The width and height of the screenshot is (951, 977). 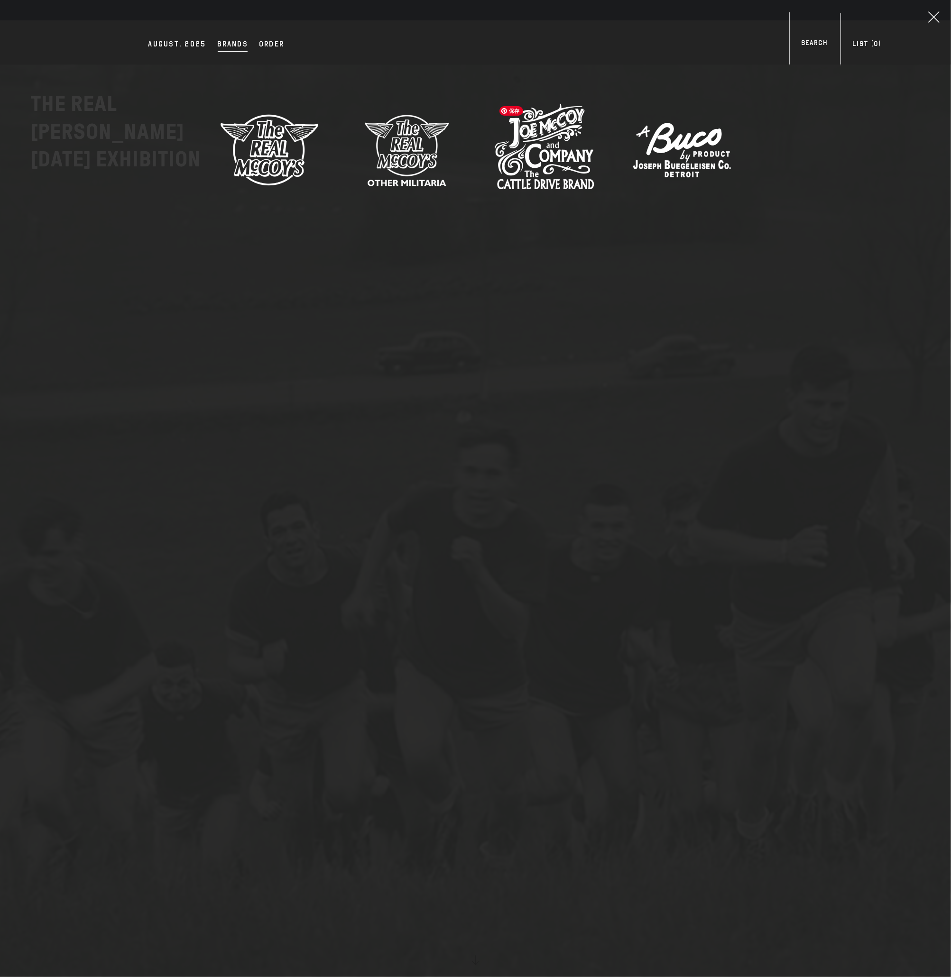 I want to click on a: Search, so click(x=814, y=44).